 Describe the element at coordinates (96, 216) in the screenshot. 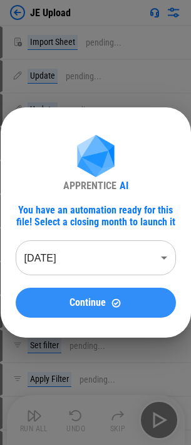

I see `div: You have an automation ready for this file! Select a closing month to launch it` at that location.